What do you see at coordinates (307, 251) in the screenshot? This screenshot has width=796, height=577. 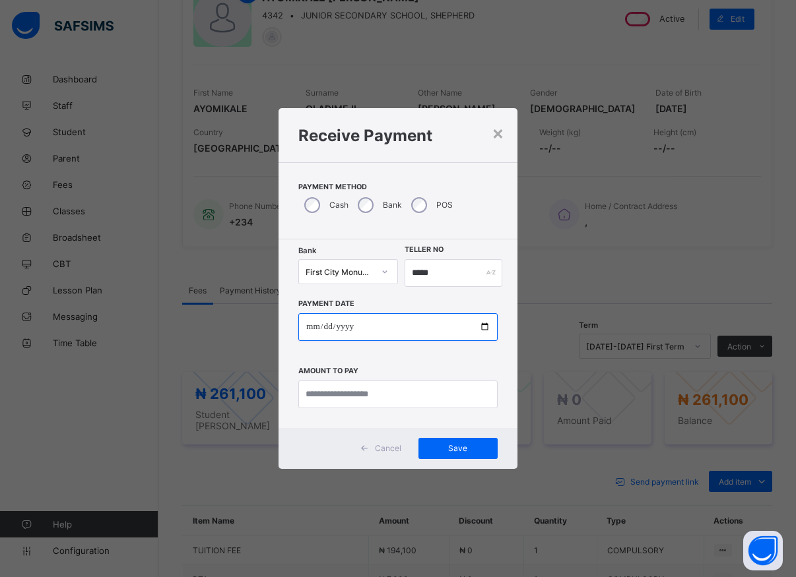 I see `span: Bank` at bounding box center [307, 251].